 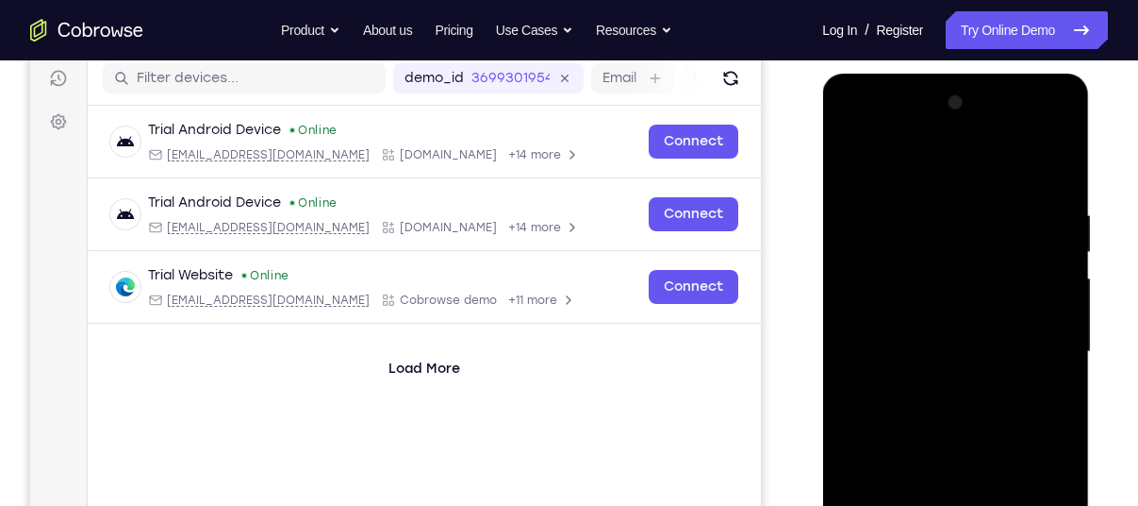 I want to click on button: Product, so click(x=310, y=30).